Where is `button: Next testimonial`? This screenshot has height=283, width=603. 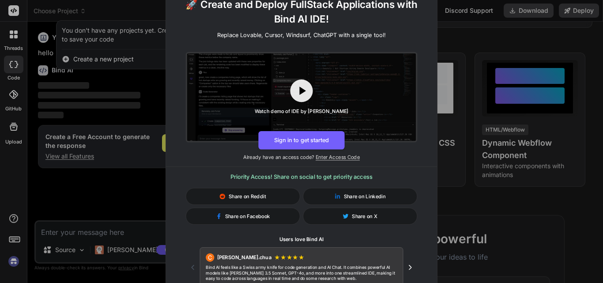
button: Next testimonial is located at coordinates (410, 268).